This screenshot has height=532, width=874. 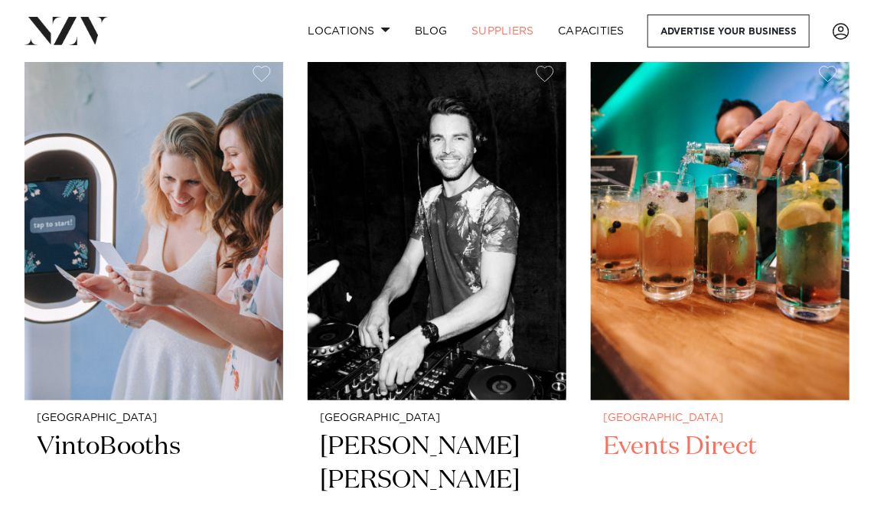 I want to click on a: Capacities, so click(x=592, y=31).